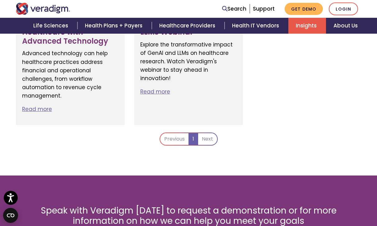  What do you see at coordinates (52, 26) in the screenshot?
I see `a: Life Sciences` at bounding box center [52, 26].